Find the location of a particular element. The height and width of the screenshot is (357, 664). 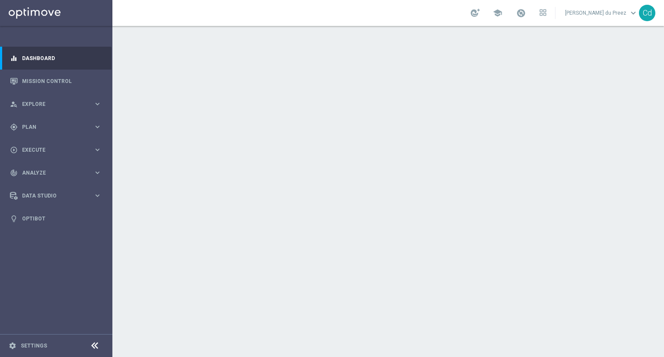

div: Explore is located at coordinates (51, 104).